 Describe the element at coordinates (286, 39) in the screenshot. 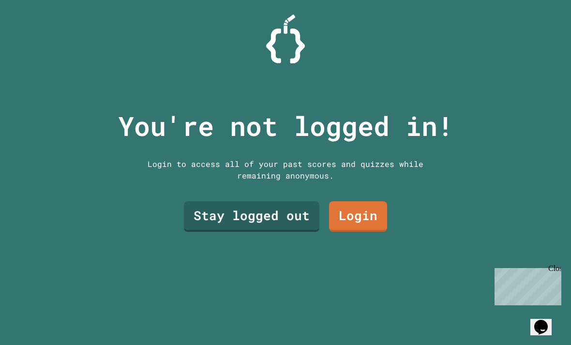

I see `img: Logo.svg` at that location.